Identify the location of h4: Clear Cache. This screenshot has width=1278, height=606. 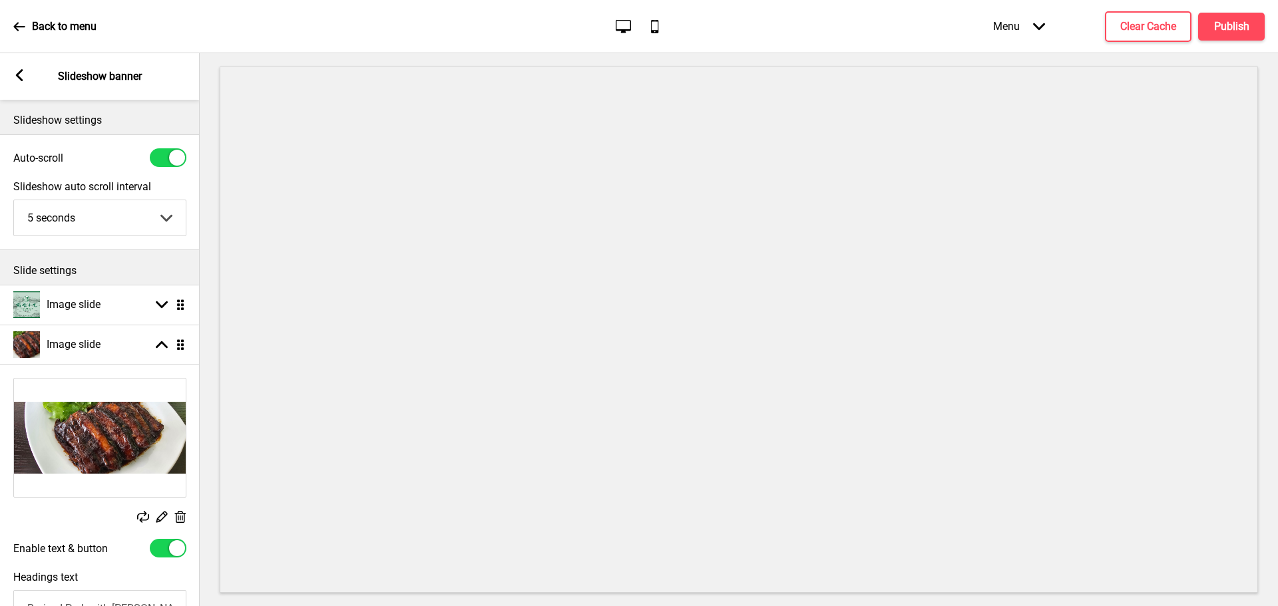
(1148, 27).